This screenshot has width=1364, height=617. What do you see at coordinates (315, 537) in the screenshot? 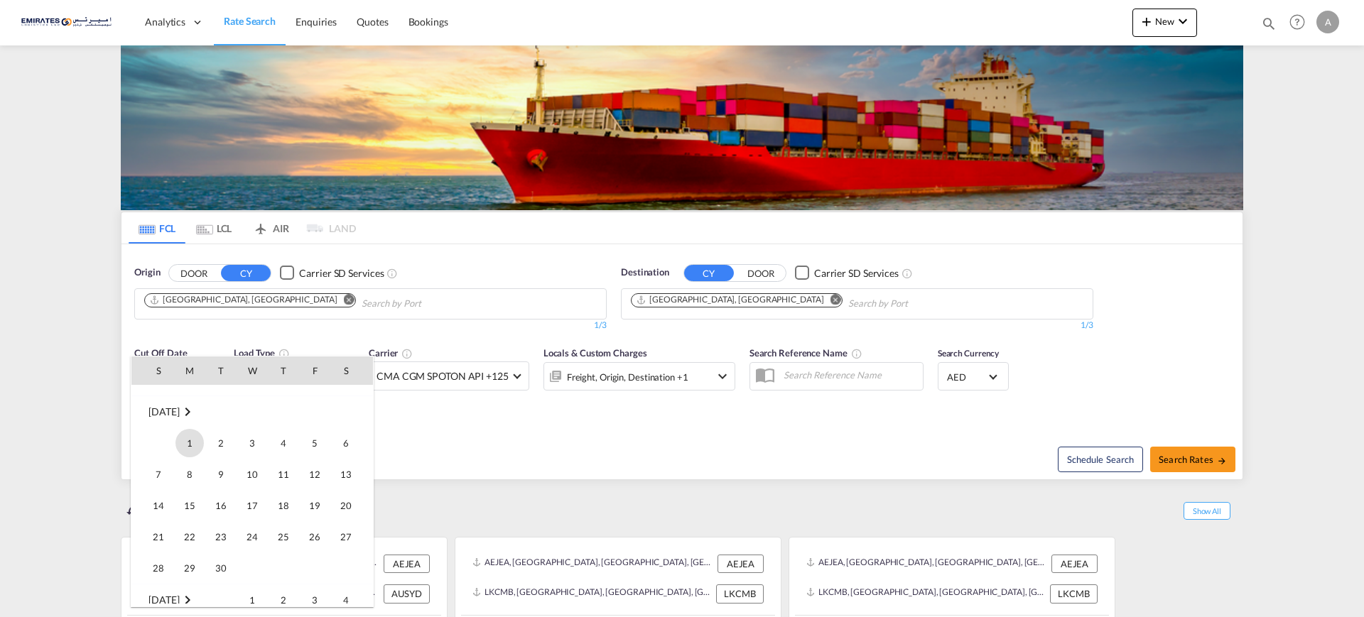
I see `span: 26` at bounding box center [315, 537].